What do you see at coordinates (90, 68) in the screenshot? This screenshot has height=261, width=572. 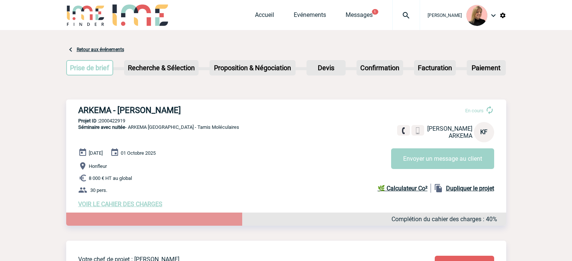 I see `p: Prise de brief` at bounding box center [90, 68].